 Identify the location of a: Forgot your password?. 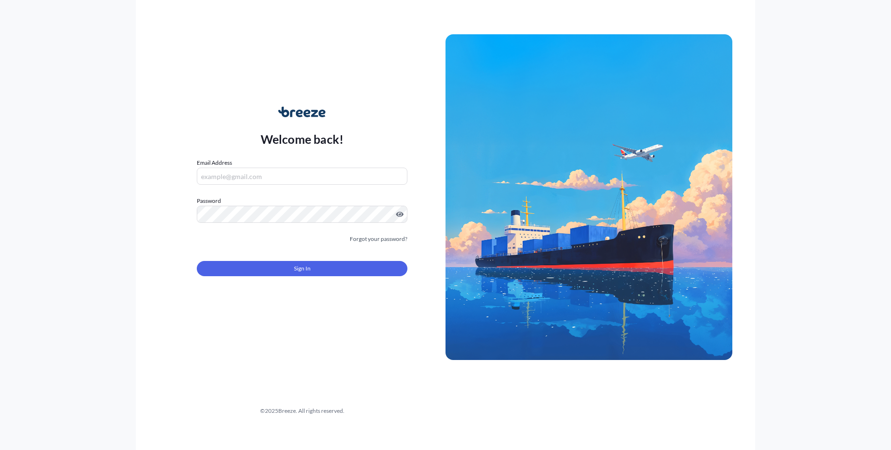
(378, 239).